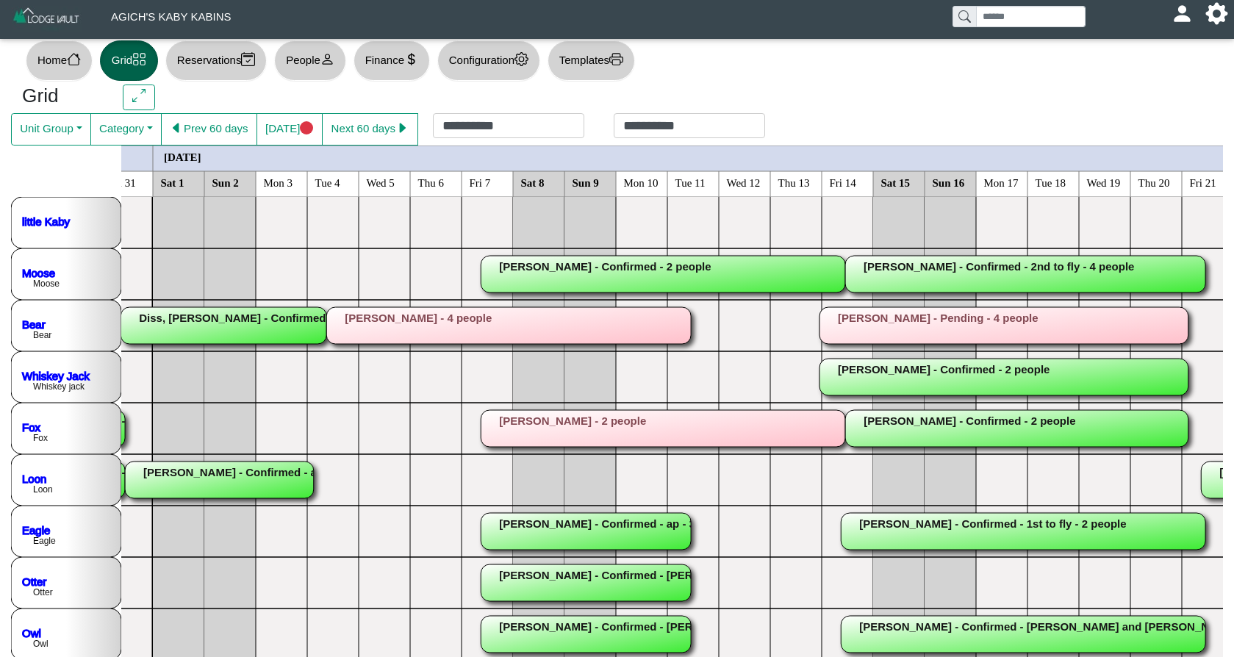 This screenshot has height=657, width=1234. What do you see at coordinates (794, 182) in the screenshot?
I see `text: Thu 13` at bounding box center [794, 182].